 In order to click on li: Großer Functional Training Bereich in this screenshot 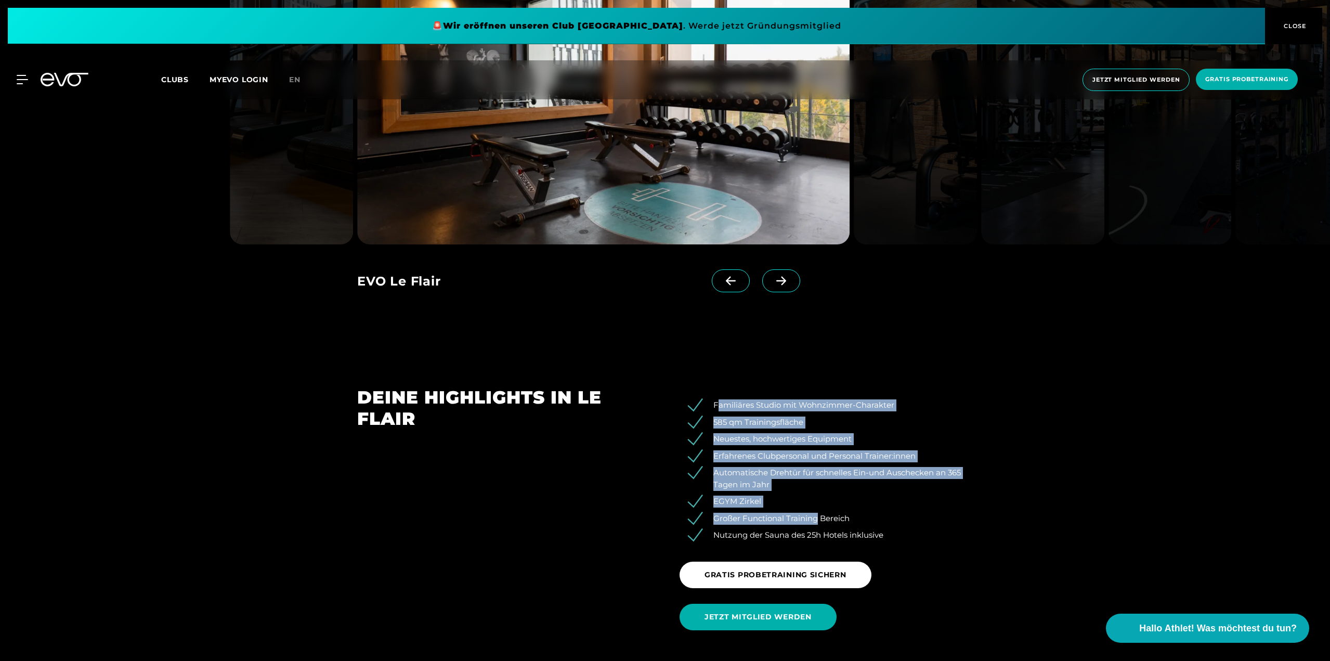, I will do `click(834, 518)`.